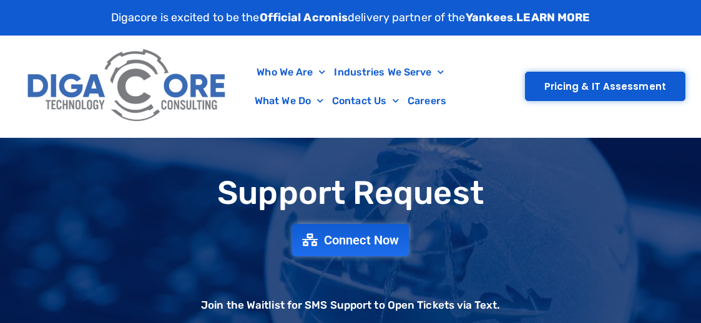  Describe the element at coordinates (553, 17) in the screenshot. I see `a: LEARN MORE` at that location.